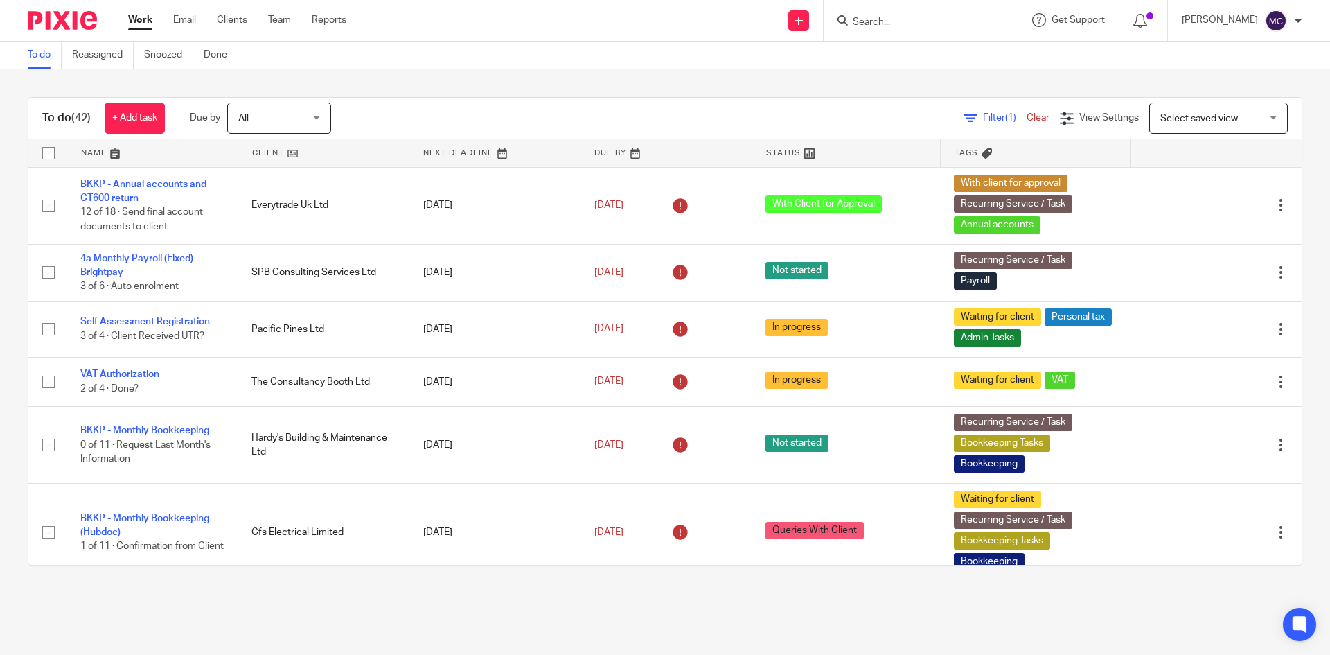 This screenshot has height=655, width=1330. Describe the element at coordinates (62, 20) in the screenshot. I see `img: Pixie` at that location.